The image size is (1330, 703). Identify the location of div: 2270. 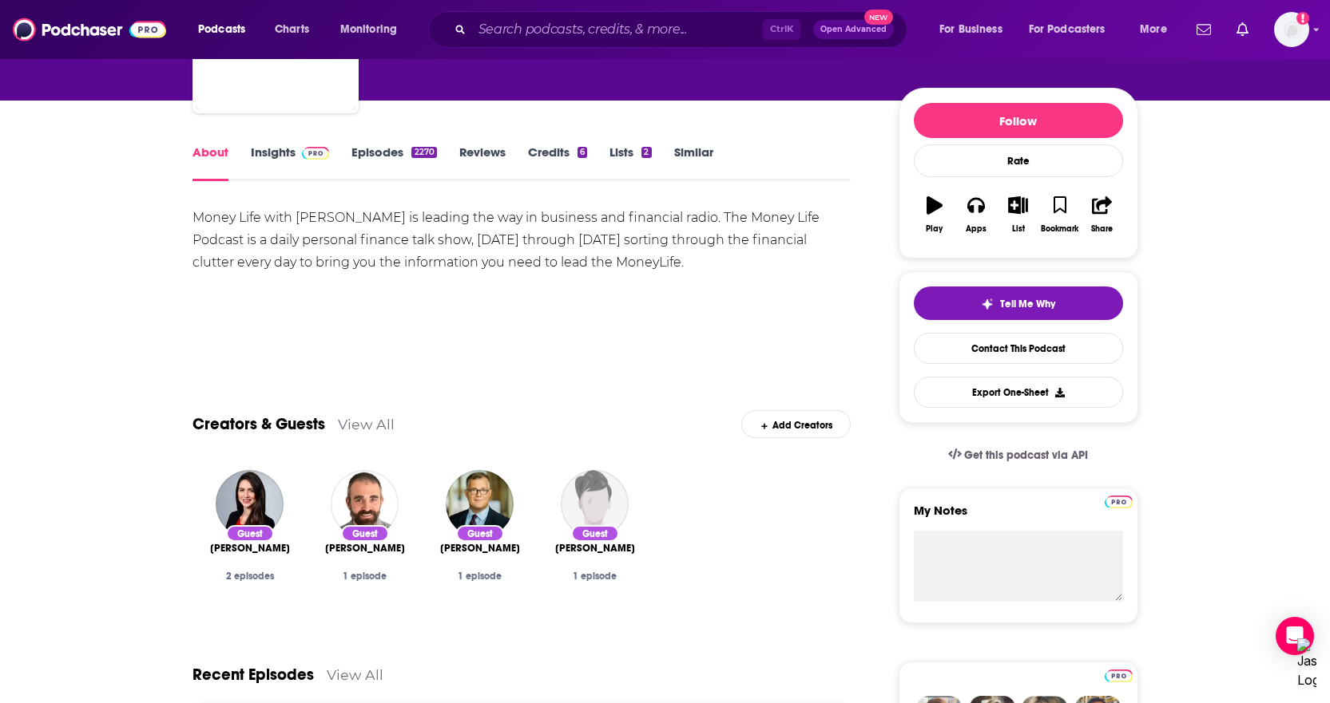
(423, 153).